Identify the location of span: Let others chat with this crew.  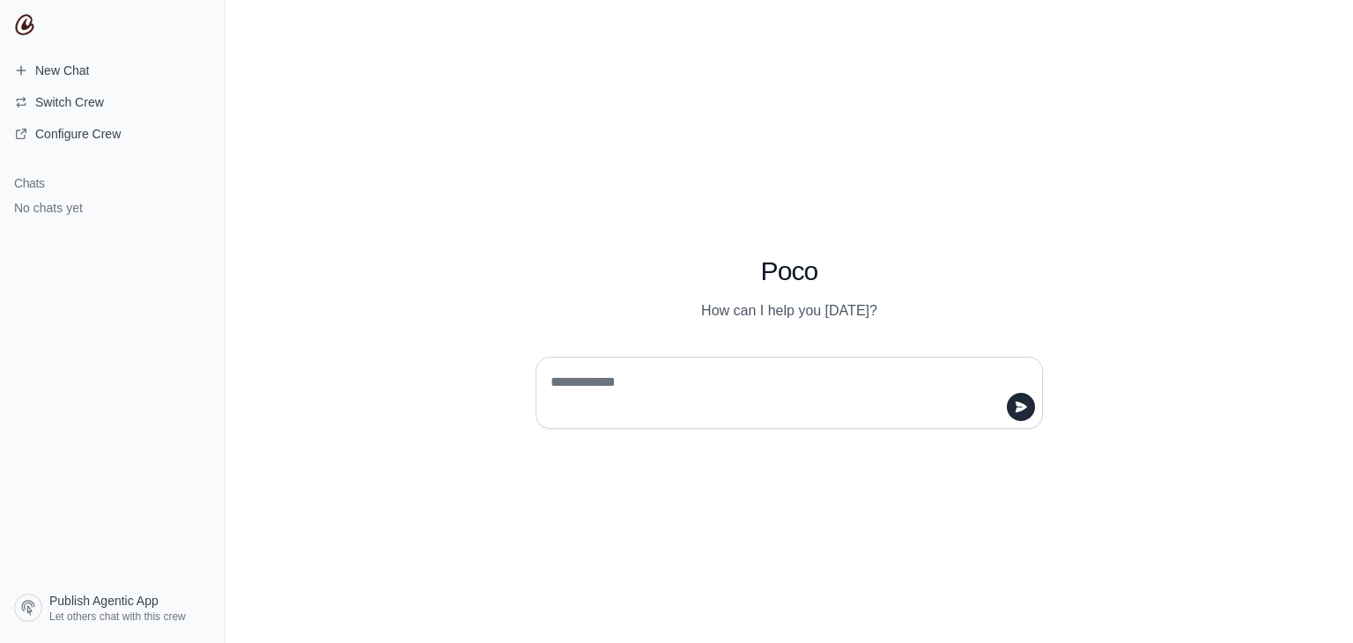
(117, 616).